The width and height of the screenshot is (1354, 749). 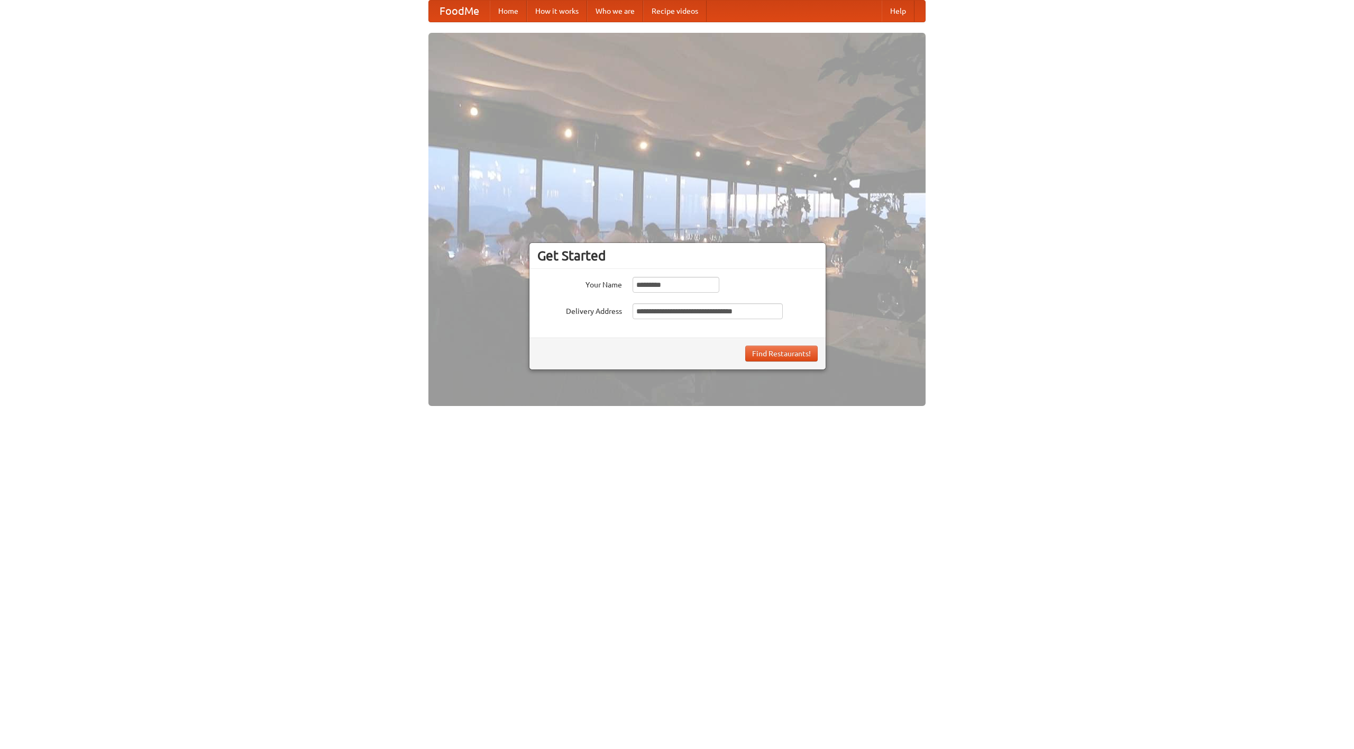 I want to click on a: FoodMe, so click(x=459, y=11).